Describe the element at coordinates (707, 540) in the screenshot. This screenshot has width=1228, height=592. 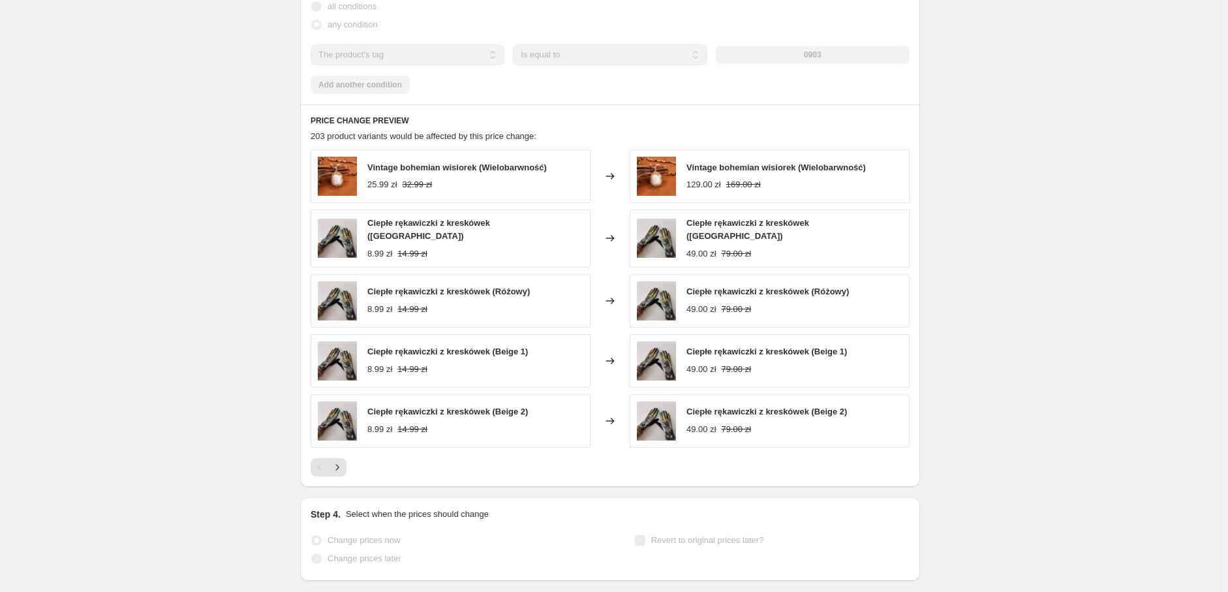
I see `span: Revert to original prices later?` at that location.